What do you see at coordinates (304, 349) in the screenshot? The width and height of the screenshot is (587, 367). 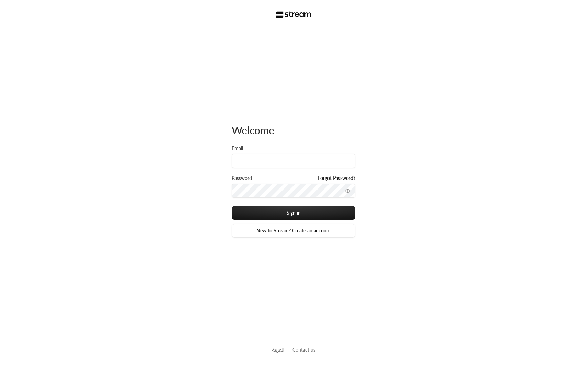 I see `button: Contact us` at bounding box center [304, 349].